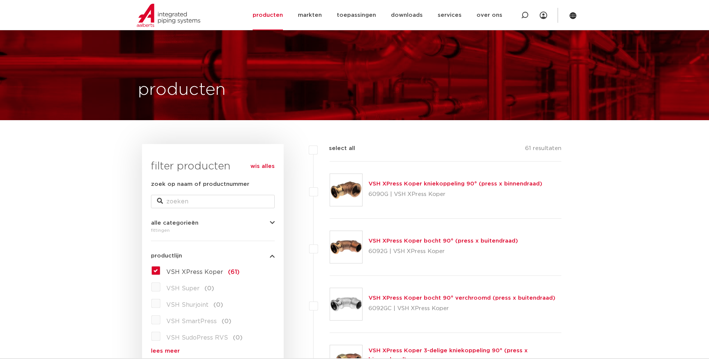 This screenshot has width=709, height=359. Describe the element at coordinates (346, 247) in the screenshot. I see `img: Thumbnail for VSH XPress Koper bocht 90° (press x buitendraad)` at that location.